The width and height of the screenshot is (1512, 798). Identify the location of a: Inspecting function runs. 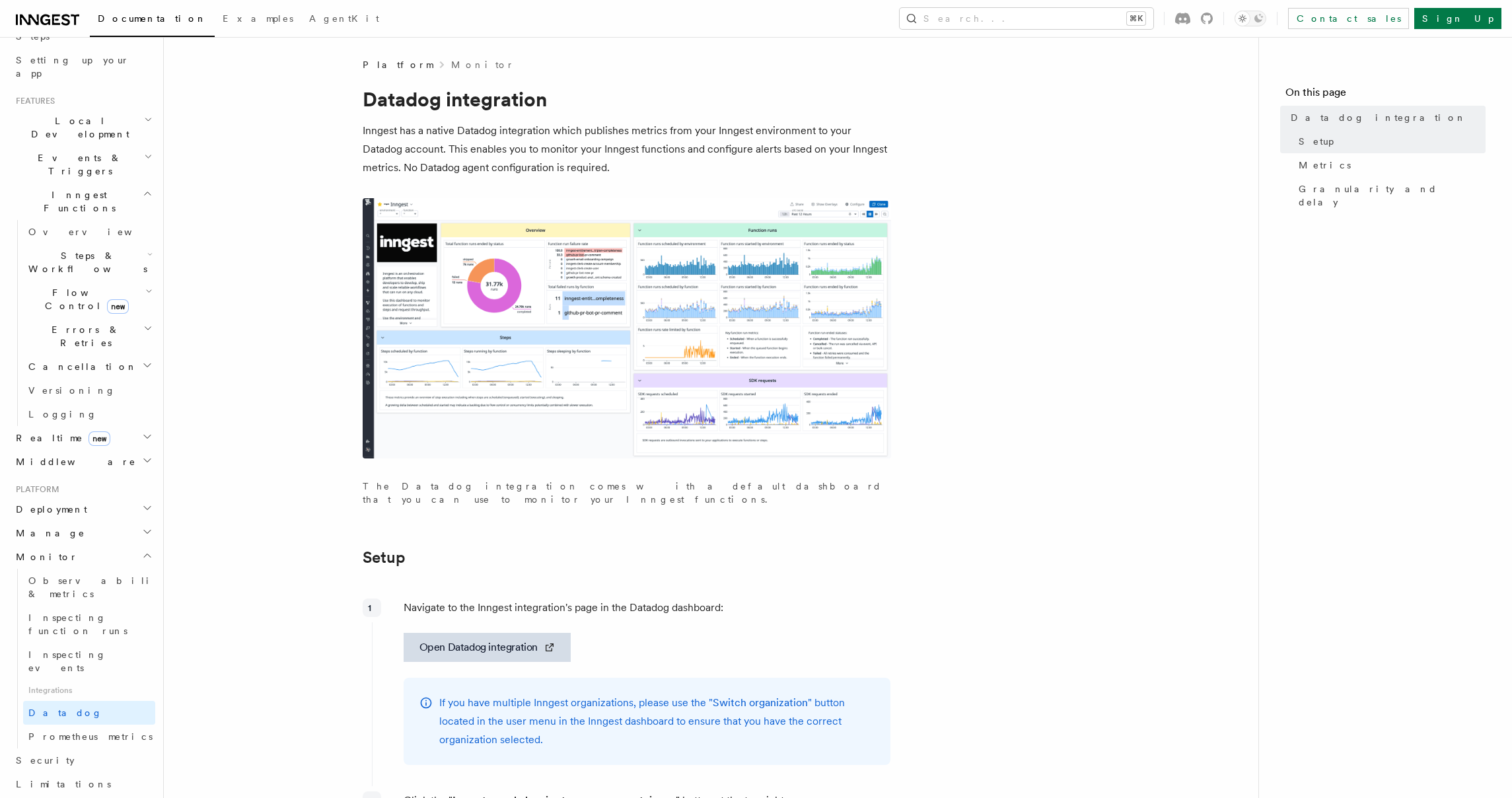
(89, 623).